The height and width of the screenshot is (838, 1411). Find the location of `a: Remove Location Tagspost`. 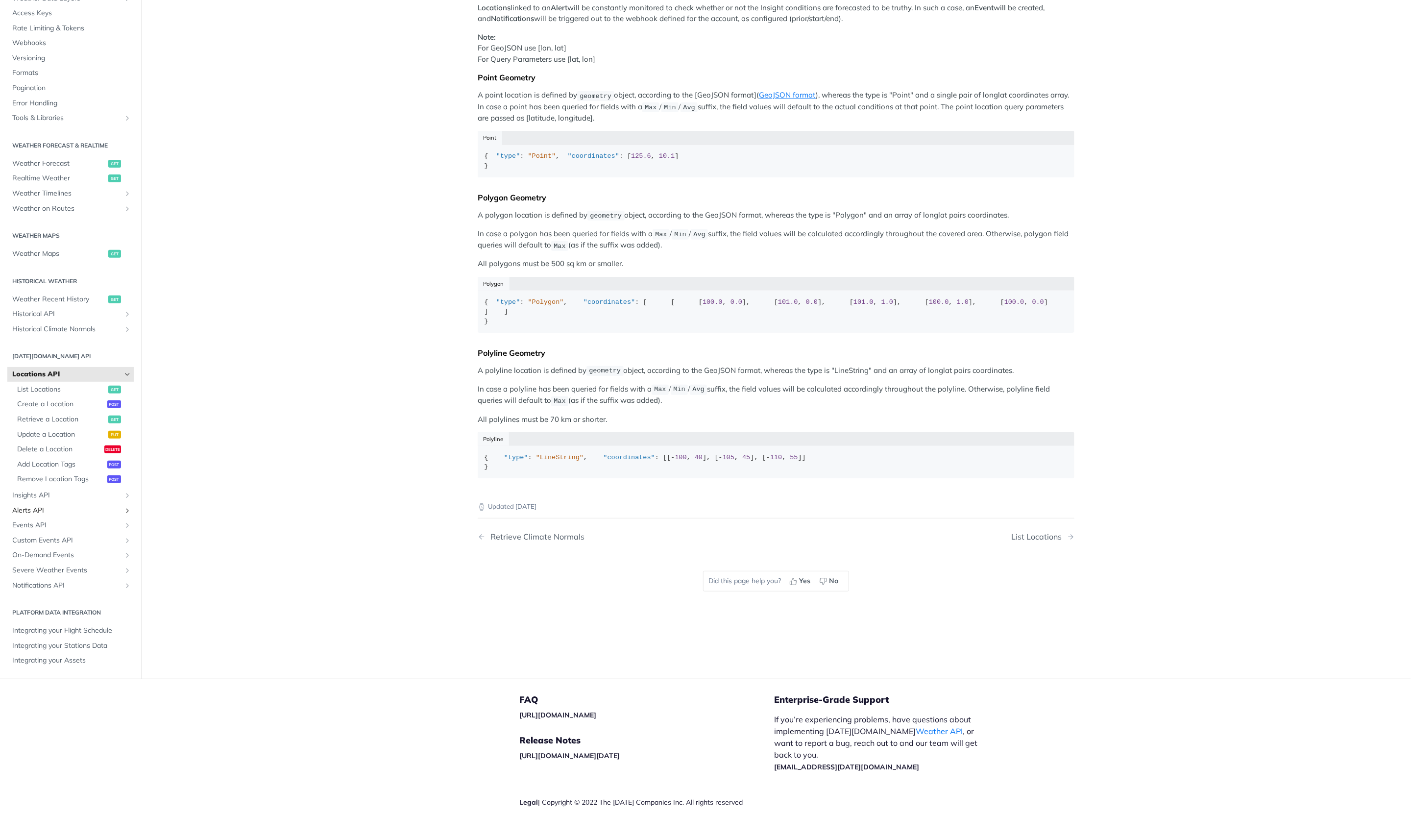

a: Remove Location Tagspost is located at coordinates (73, 479).